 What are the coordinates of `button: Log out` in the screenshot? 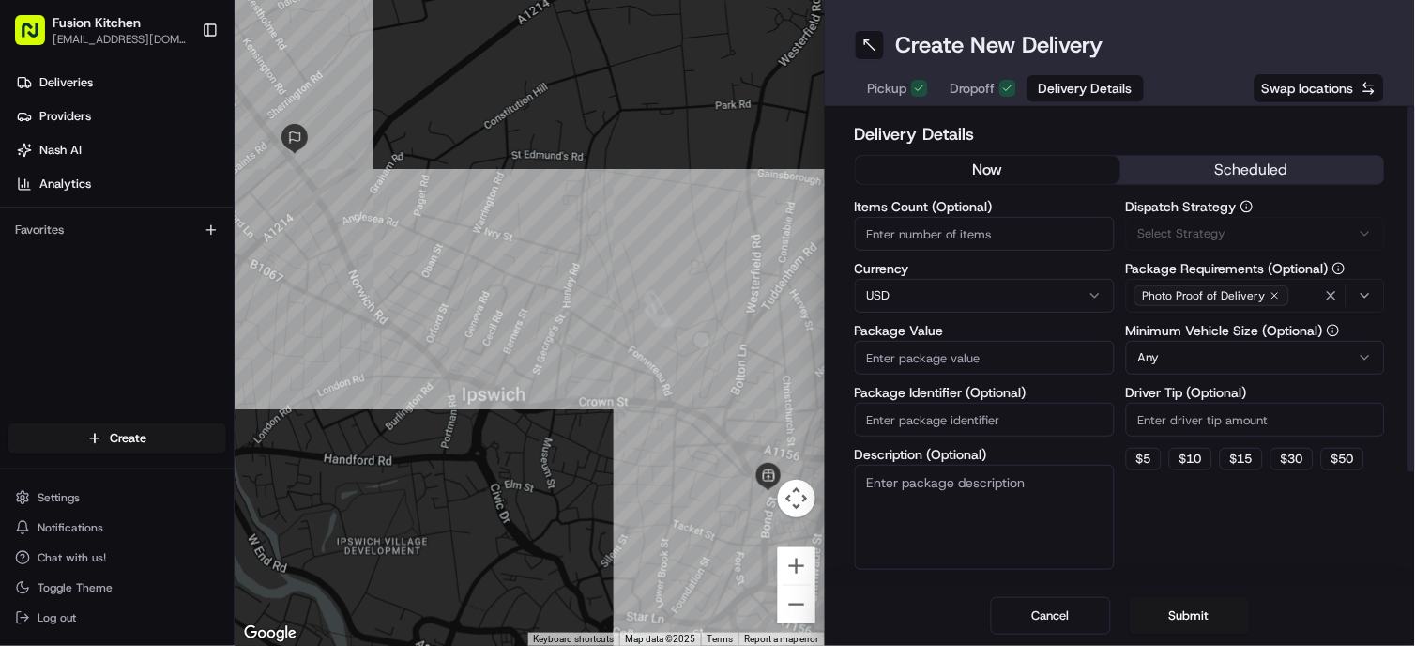 It's located at (116, 617).